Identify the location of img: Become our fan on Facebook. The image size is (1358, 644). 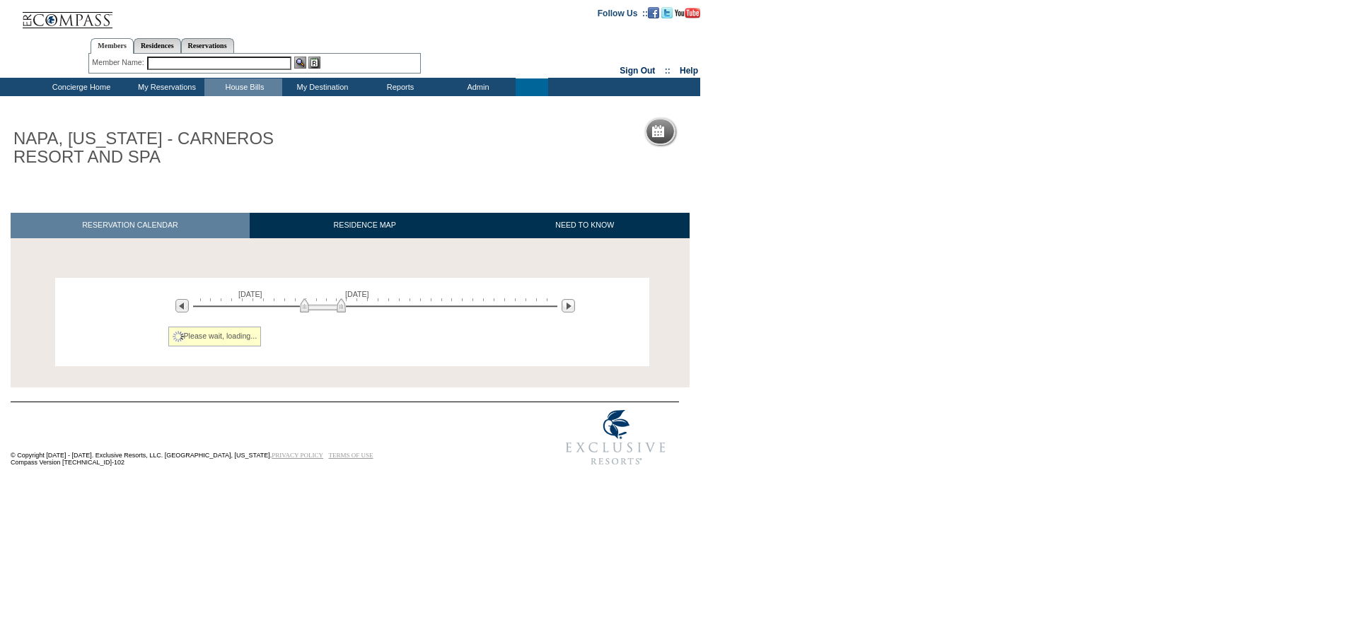
(653, 13).